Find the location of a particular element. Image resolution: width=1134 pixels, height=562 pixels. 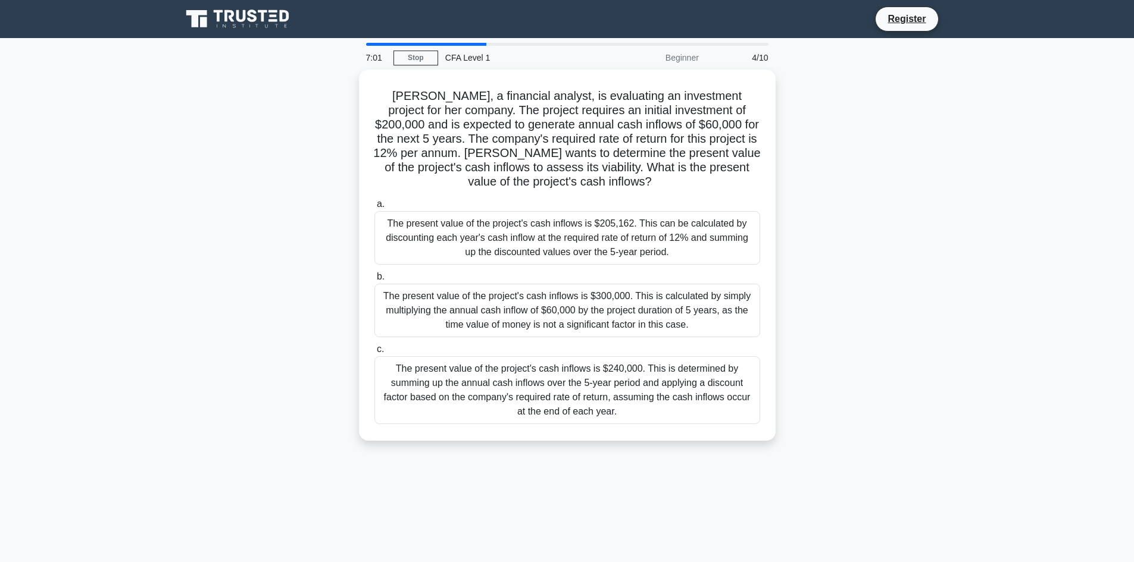

div: Beginner is located at coordinates (653, 58).